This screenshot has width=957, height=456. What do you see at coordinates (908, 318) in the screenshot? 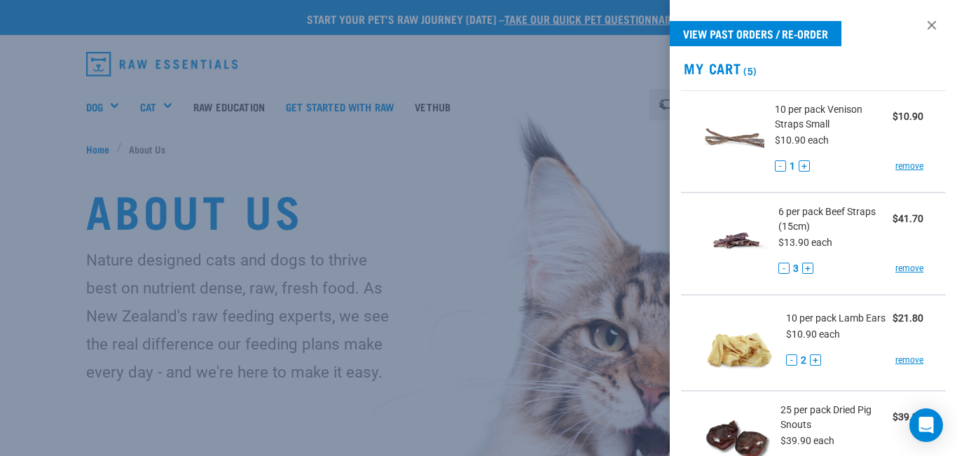
I see `strong: $21.80` at bounding box center [908, 318].